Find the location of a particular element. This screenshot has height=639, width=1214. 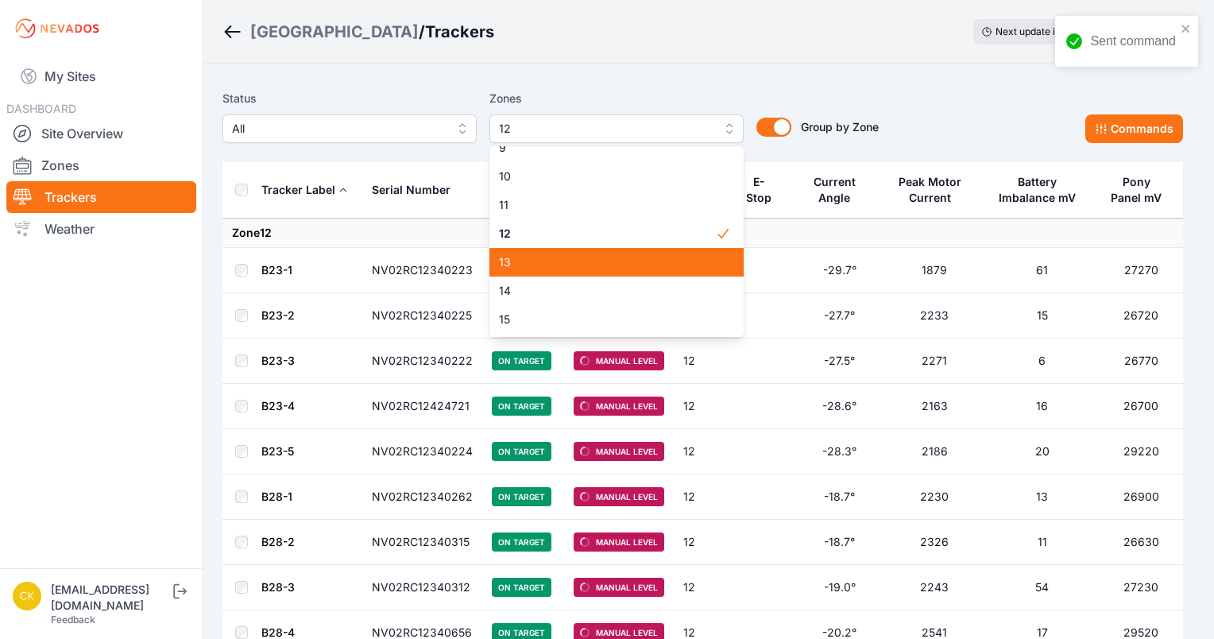

span: 13 is located at coordinates (607, 262).